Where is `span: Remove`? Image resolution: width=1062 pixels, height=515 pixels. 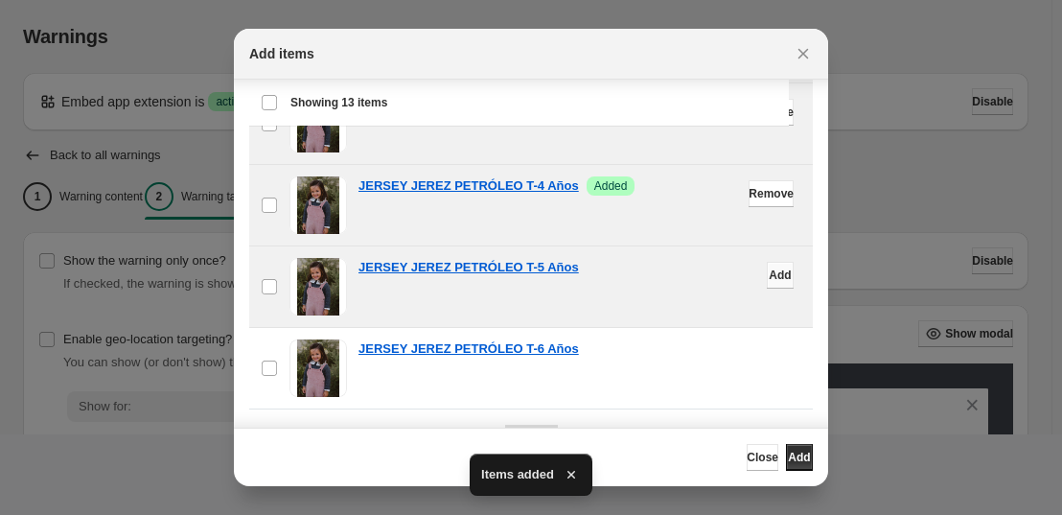 span: Remove is located at coordinates (771, 194).